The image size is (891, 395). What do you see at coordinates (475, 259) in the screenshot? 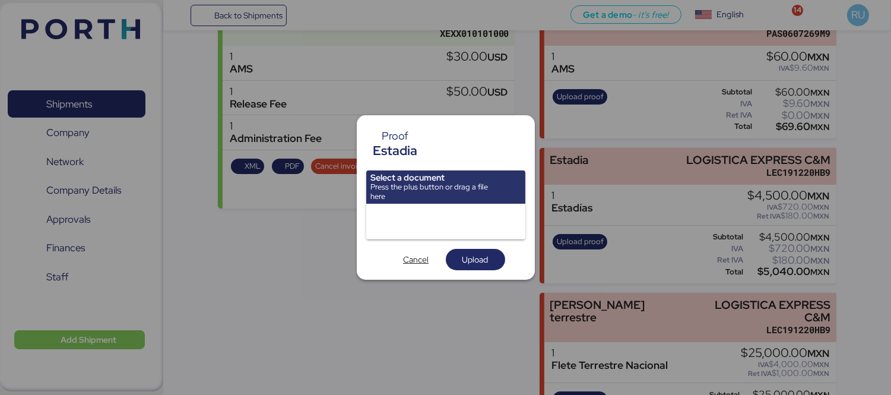
I see `span: Upload` at bounding box center [475, 259].